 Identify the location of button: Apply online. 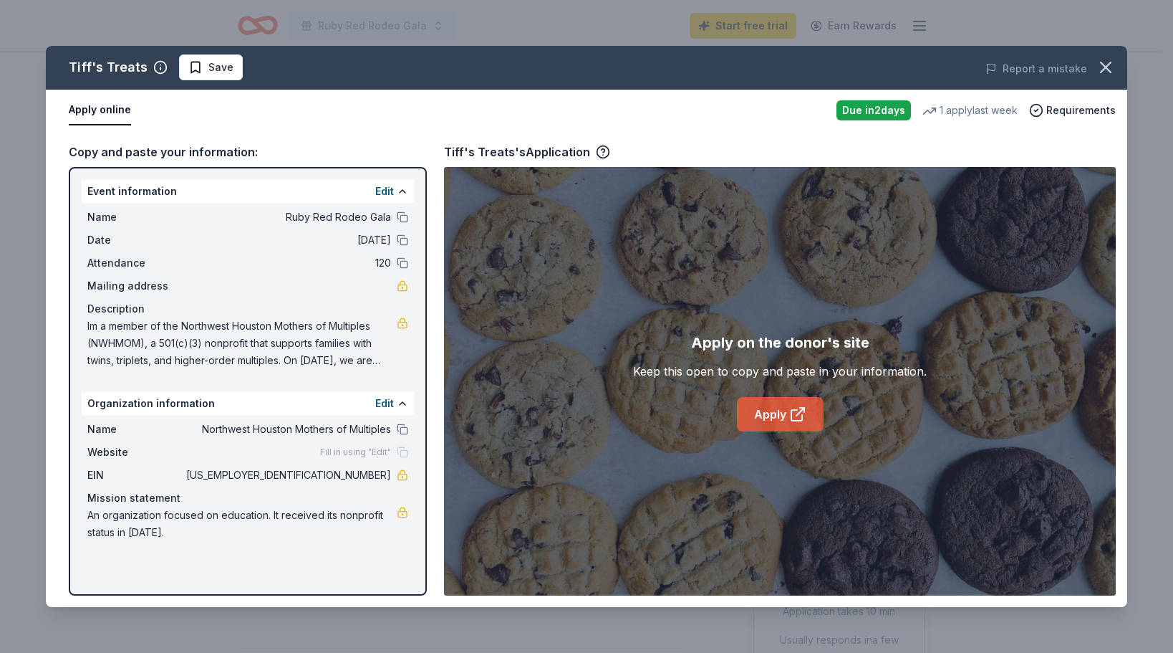
(100, 110).